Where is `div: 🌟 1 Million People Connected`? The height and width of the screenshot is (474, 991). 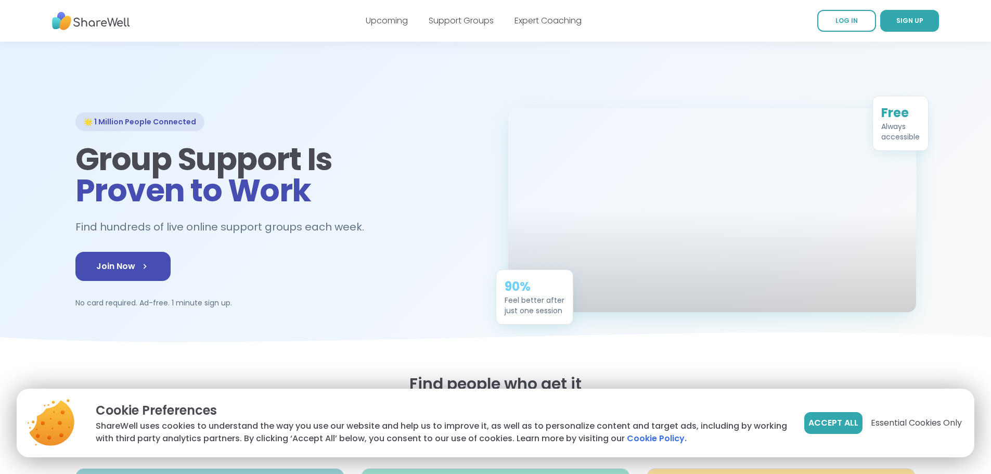 div: 🌟 1 Million People Connected is located at coordinates (140, 122).